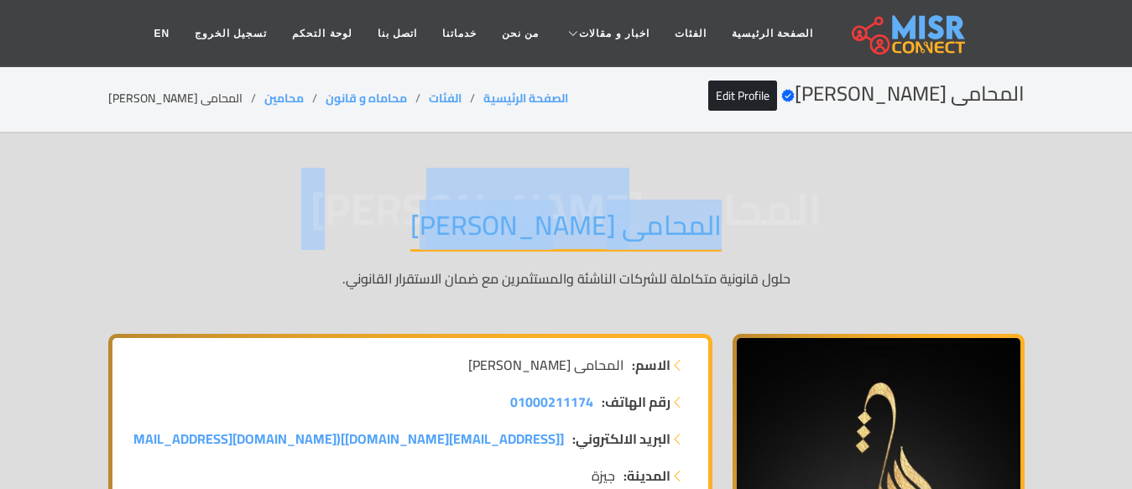 The height and width of the screenshot is (489, 1132). I want to click on a: Edit Profile, so click(743, 96).